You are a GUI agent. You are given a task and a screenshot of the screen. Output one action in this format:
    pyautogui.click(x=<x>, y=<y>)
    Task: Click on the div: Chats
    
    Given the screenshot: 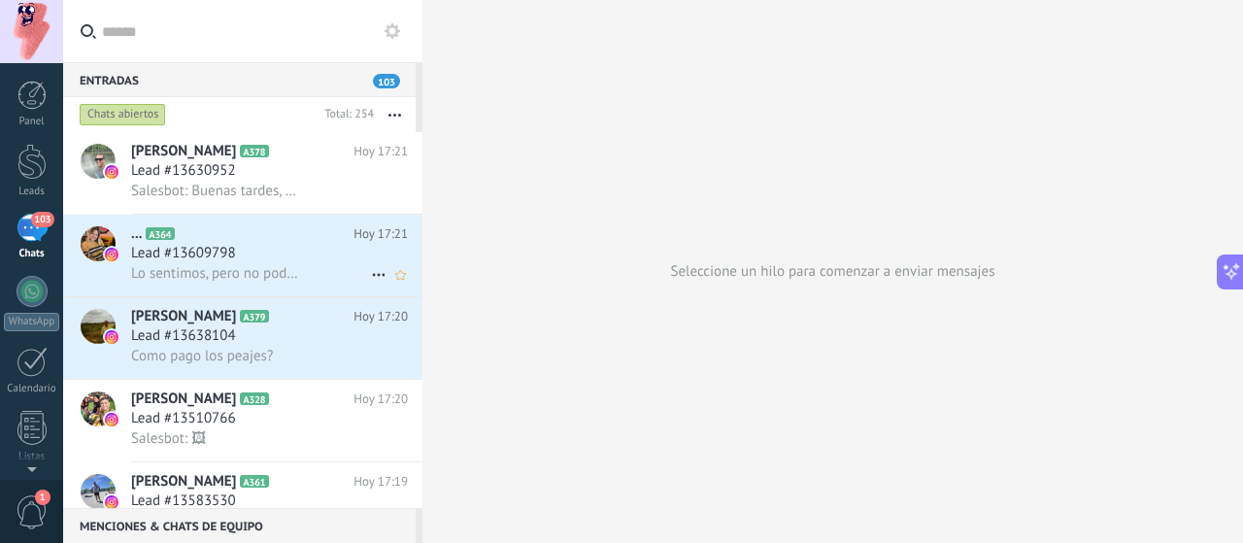 What is the action you would take?
    pyautogui.click(x=32, y=253)
    